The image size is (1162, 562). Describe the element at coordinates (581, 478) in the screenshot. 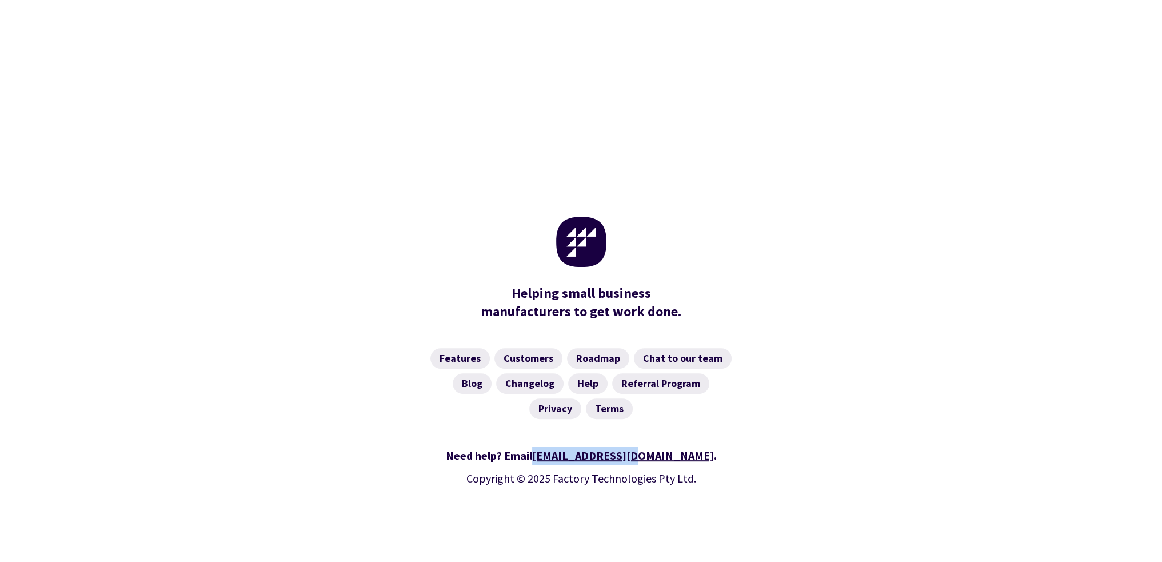

I see `p: Copyright © 2025 Factory Technologies Pty Ltd.` at that location.